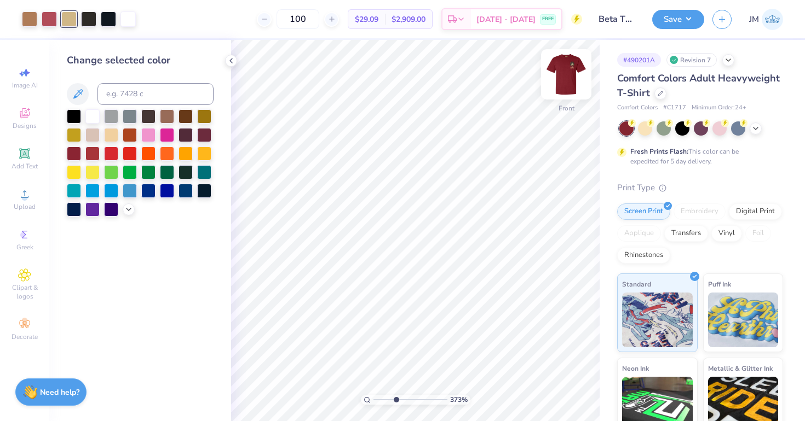 Image resolution: width=805 pixels, height=421 pixels. Describe the element at coordinates (643, 212) in the screenshot. I see `div: Screen Print` at that location.